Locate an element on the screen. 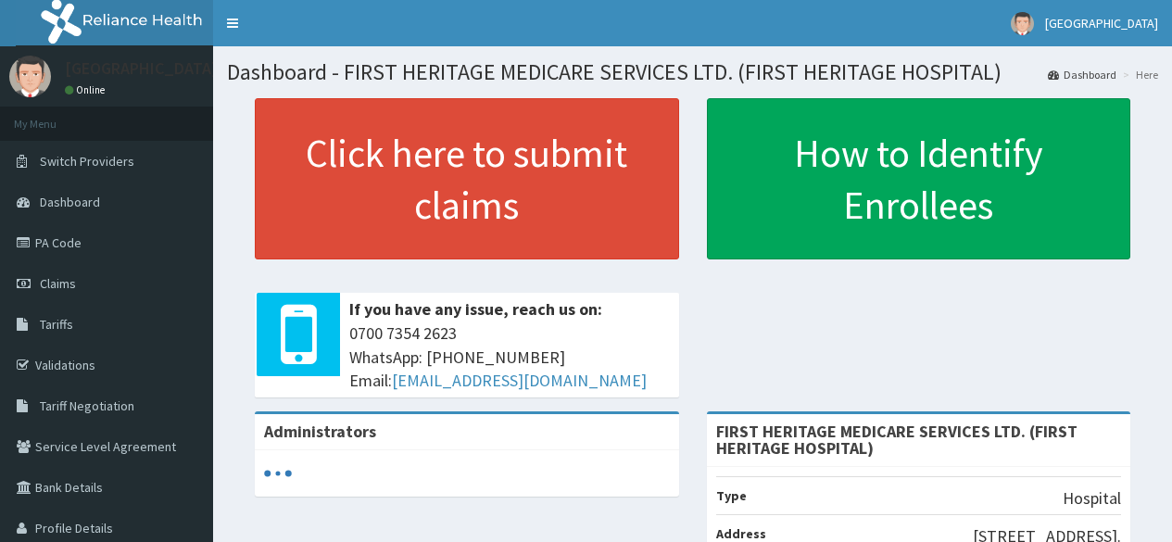  span: Switch Providers is located at coordinates (87, 161).